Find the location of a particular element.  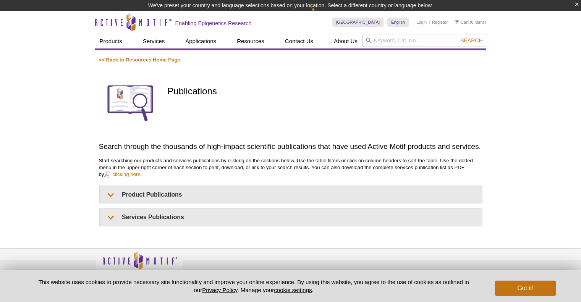

img: Your Cart is located at coordinates (457, 22).